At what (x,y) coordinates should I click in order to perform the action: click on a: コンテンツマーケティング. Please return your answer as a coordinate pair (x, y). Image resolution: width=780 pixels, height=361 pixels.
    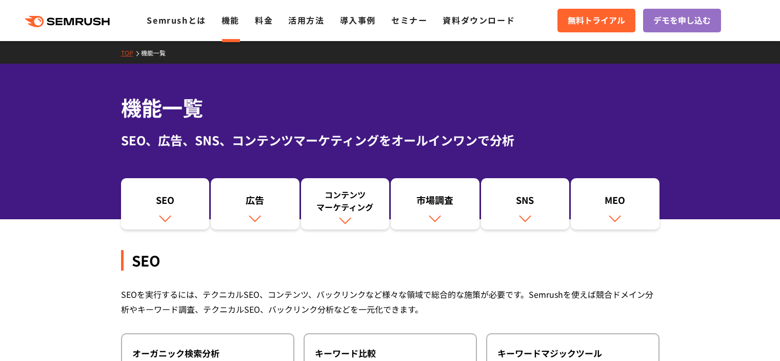
    Looking at the image, I should click on (345, 204).